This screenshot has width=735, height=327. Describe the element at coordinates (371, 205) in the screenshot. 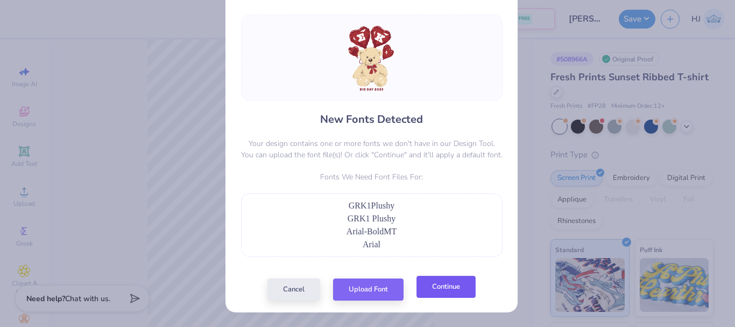

I see `span: GRK1Plushy` at that location.